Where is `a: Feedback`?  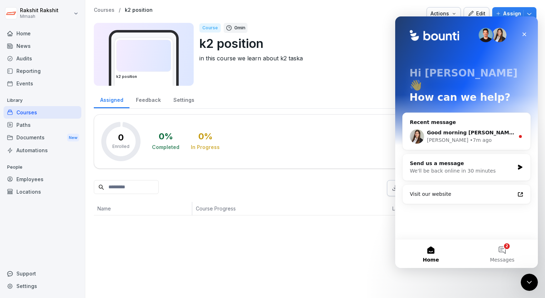
a: Feedback is located at coordinates (148, 99).